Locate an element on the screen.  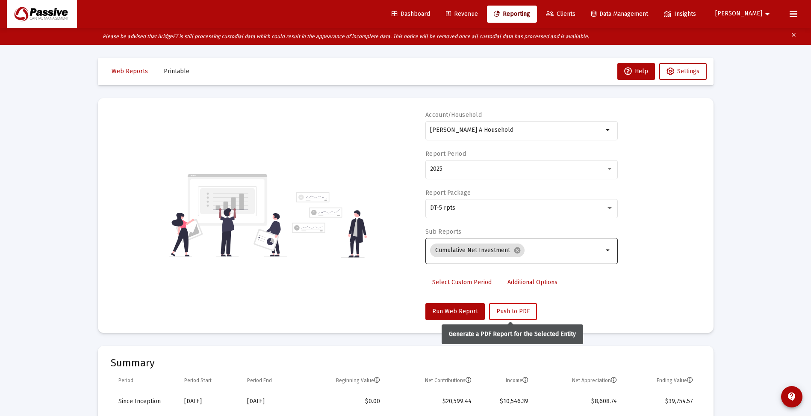
div: Period End is located at coordinates (260, 380).